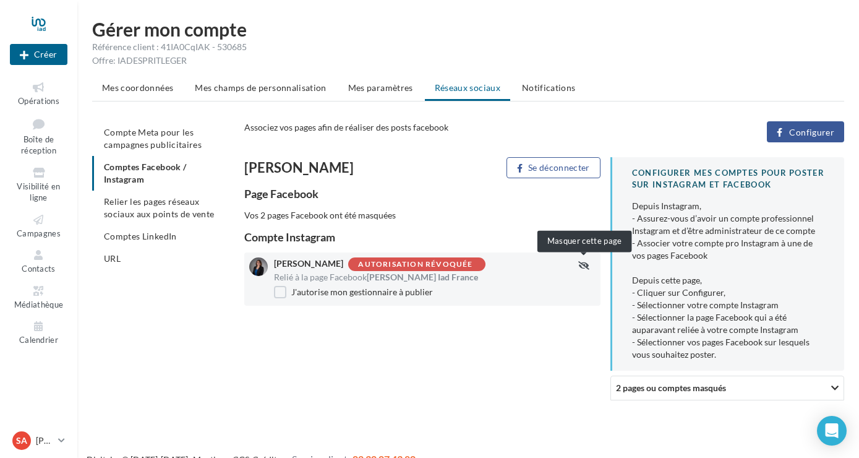 The height and width of the screenshot is (458, 859). Describe the element at coordinates (422, 194) in the screenshot. I see `div: Page Facebook` at that location.